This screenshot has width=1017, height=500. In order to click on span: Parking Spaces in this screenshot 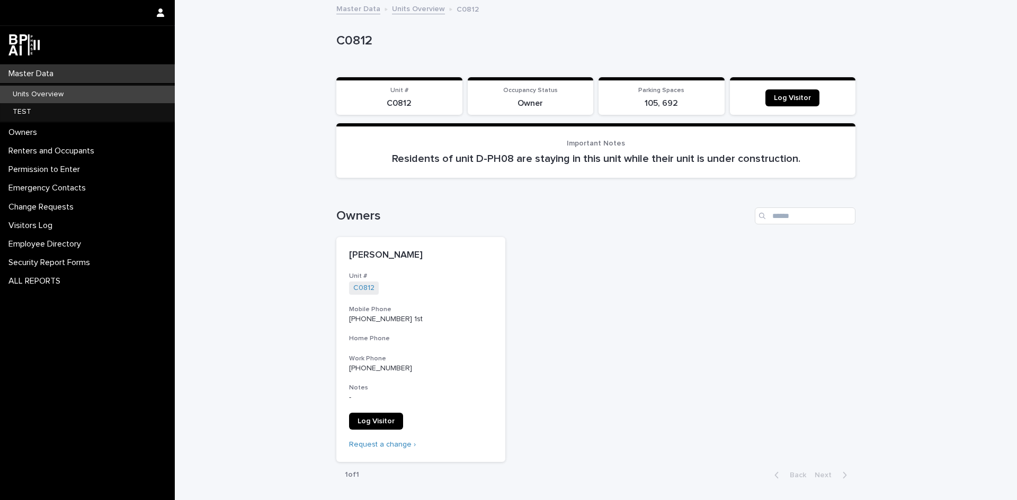, I will do `click(661, 91)`.